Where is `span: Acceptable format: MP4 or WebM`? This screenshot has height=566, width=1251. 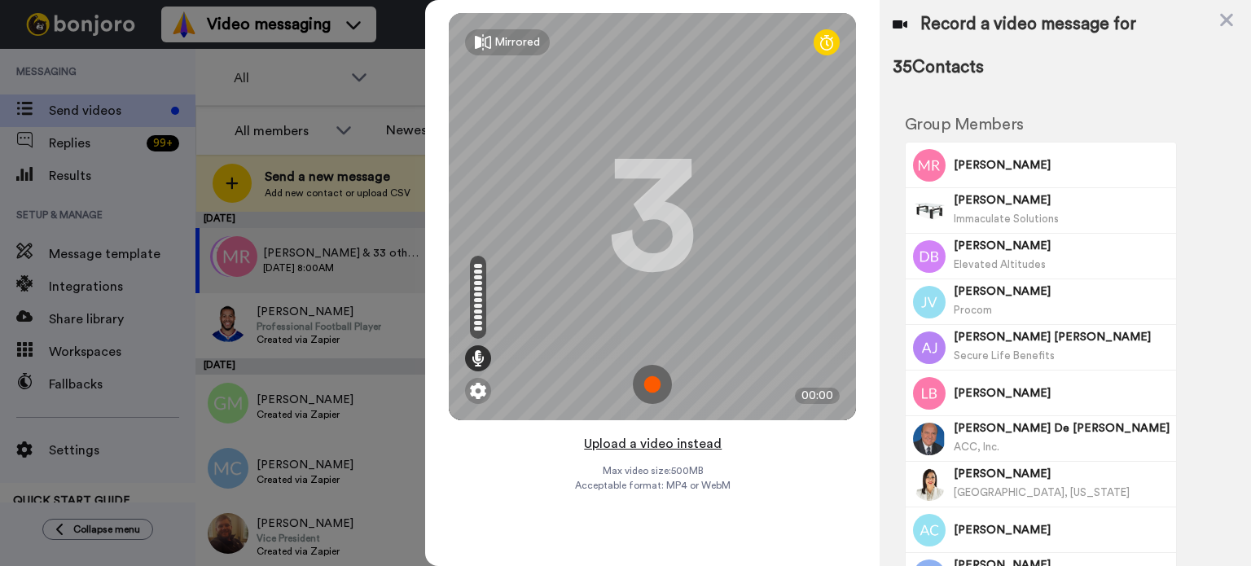
span: Acceptable format: MP4 or WebM is located at coordinates (652, 485).